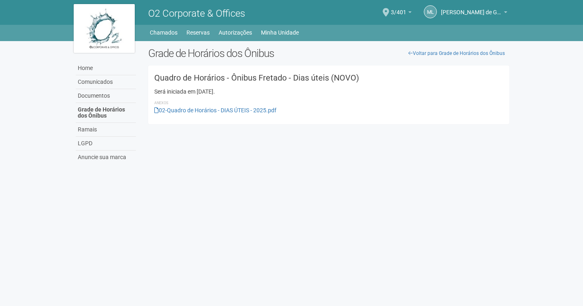  Describe the element at coordinates (106, 82) in the screenshot. I see `a: Comunicados` at that location.